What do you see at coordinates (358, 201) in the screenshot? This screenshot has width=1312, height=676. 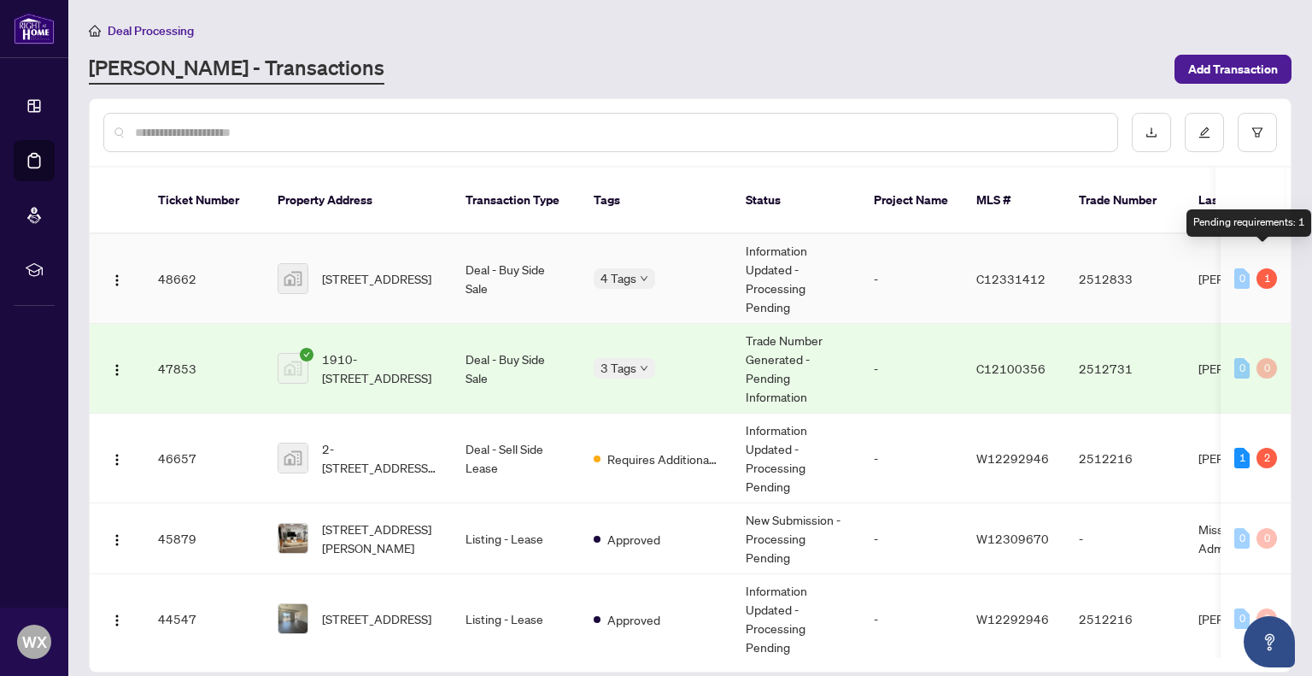 I see `th: Property Address` at bounding box center [358, 201].